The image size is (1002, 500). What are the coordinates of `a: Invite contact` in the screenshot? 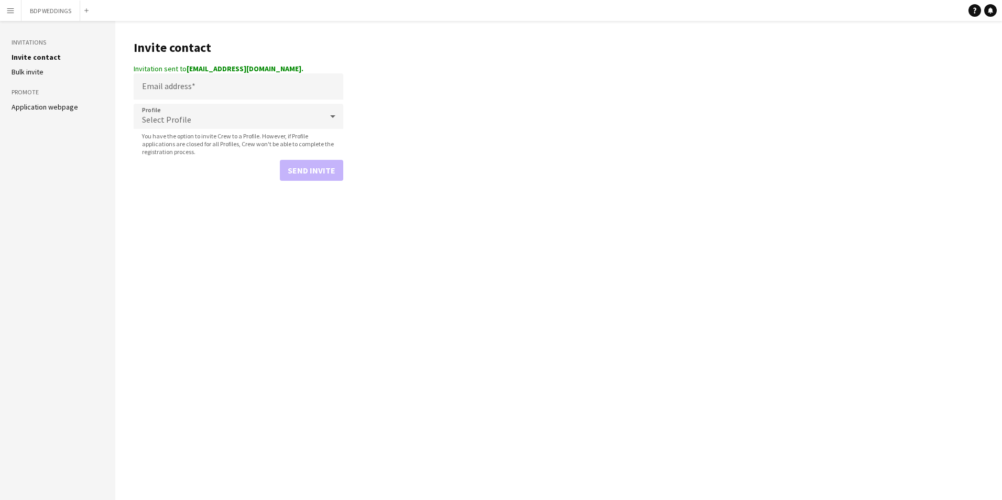 It's located at (36, 57).